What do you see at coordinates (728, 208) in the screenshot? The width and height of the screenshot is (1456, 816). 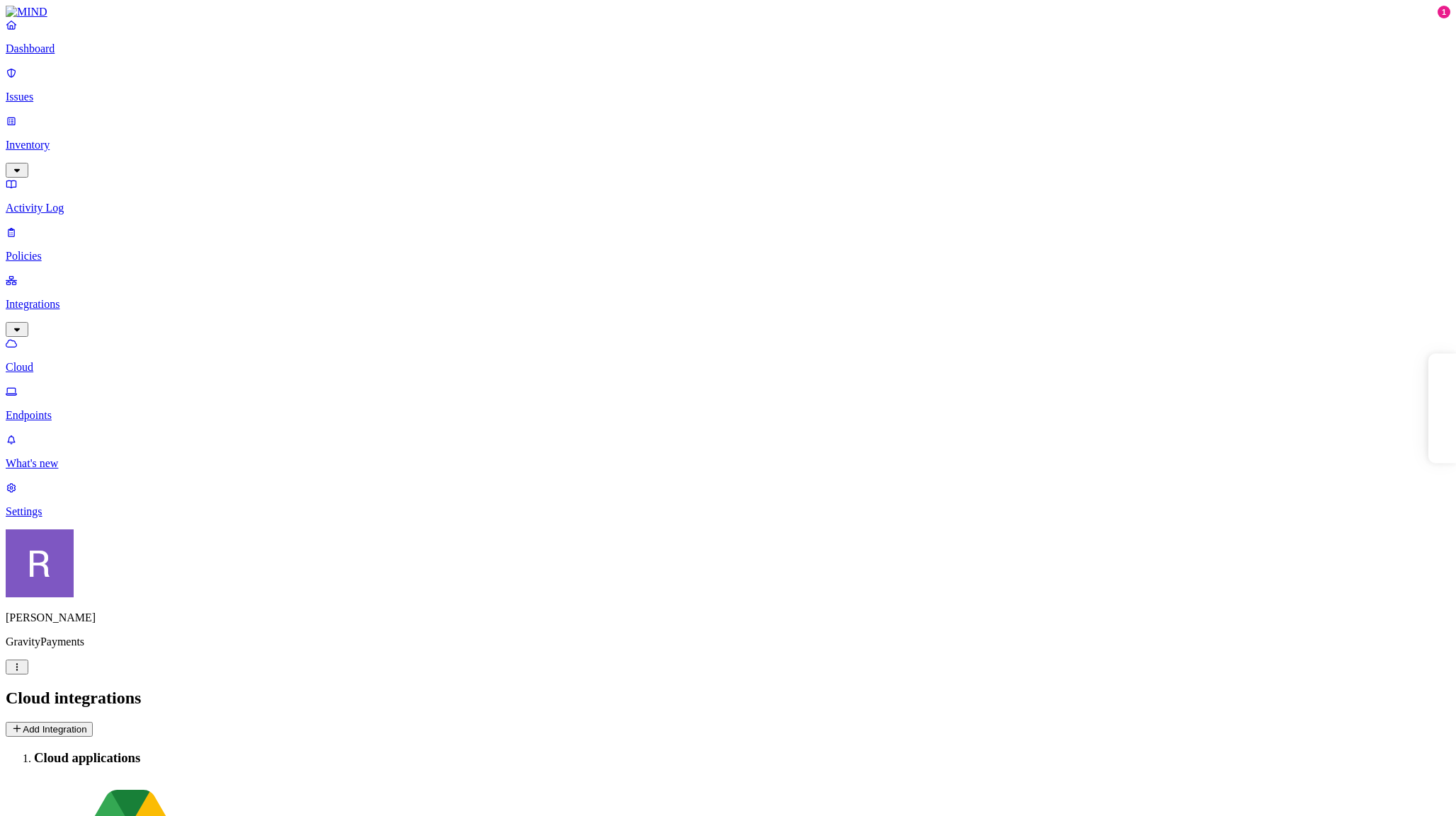 I see `p: Activity Log` at bounding box center [728, 208].